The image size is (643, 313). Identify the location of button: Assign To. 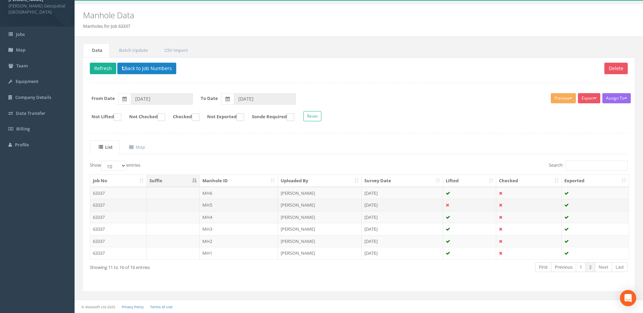
(616, 98).